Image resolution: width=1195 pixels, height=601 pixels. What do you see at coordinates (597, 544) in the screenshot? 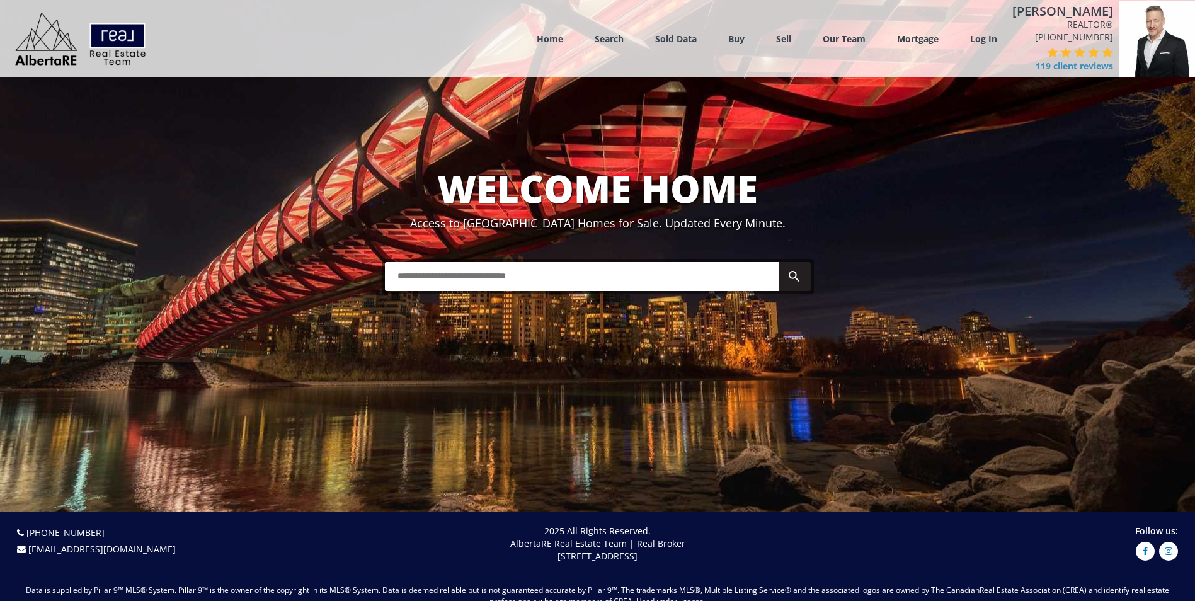
I see `p: 2025 All Rights Reserved. AlbertaRE Real Estate Team | Real Broker` at bounding box center [597, 544].